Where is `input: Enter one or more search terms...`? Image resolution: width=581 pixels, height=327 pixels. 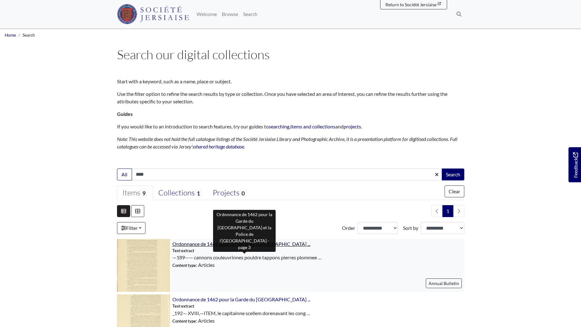 input: Enter one or more search terms... is located at coordinates (287, 174).